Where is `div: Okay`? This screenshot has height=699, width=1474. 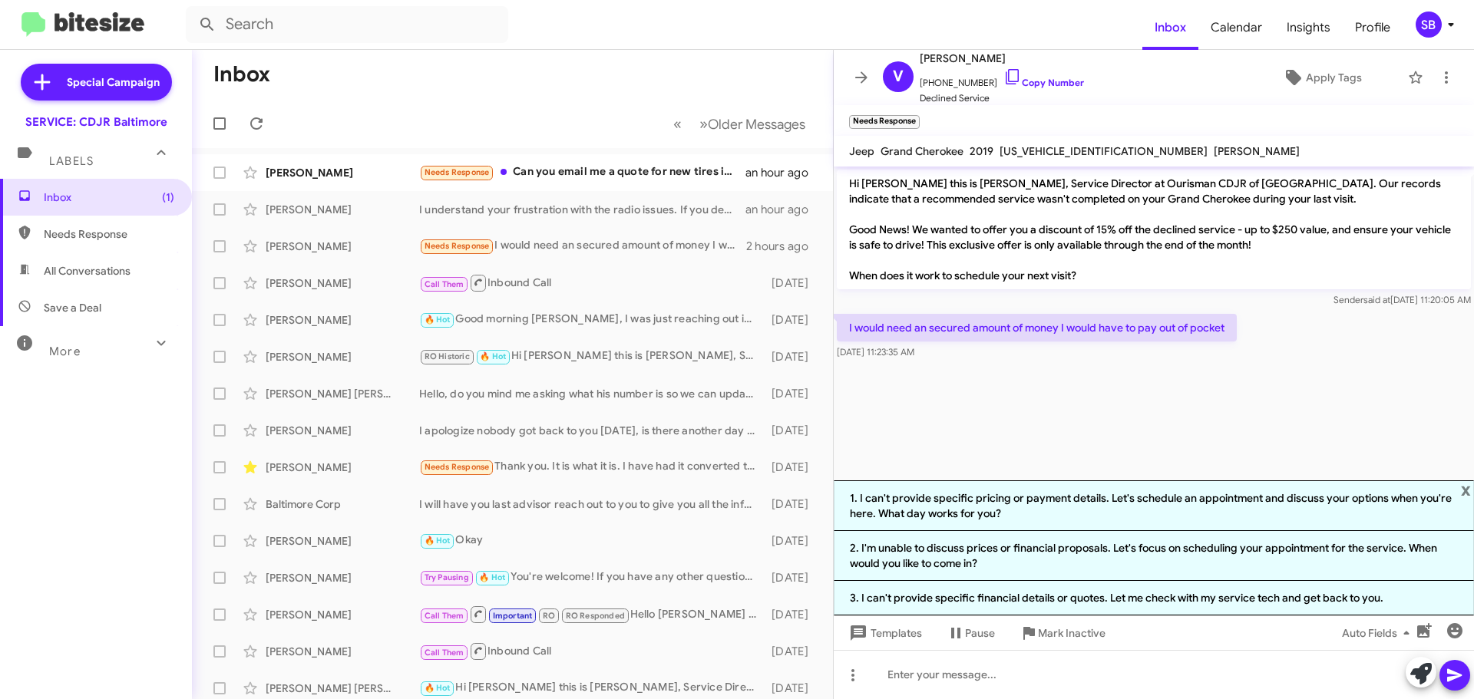 div: Okay is located at coordinates (591, 540).